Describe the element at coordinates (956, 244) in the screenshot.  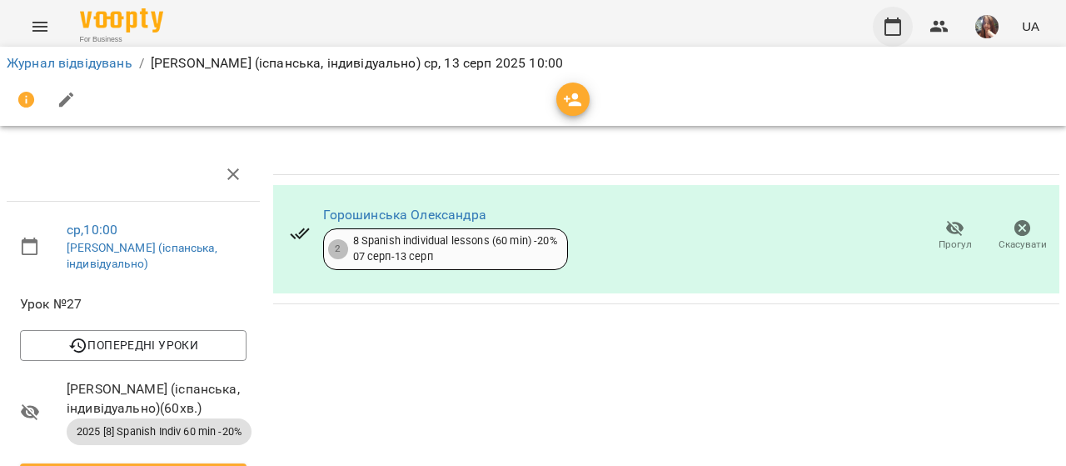
I see `span: Прогул` at that location.